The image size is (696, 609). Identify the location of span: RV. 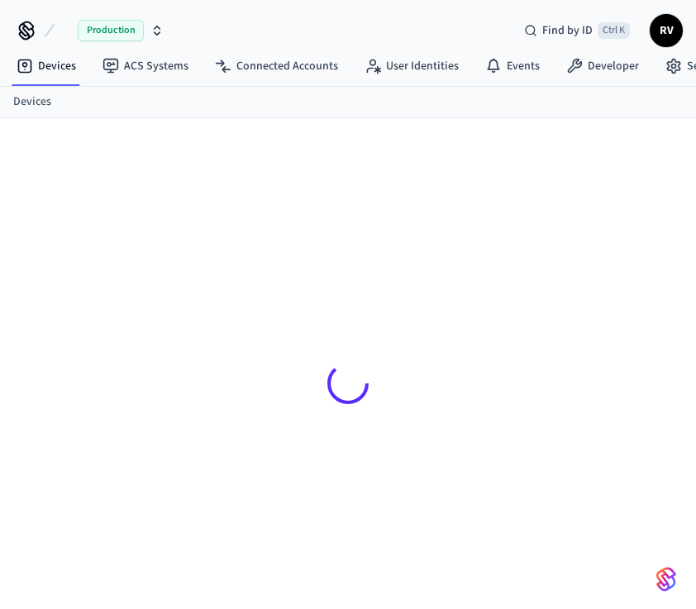
(666, 31).